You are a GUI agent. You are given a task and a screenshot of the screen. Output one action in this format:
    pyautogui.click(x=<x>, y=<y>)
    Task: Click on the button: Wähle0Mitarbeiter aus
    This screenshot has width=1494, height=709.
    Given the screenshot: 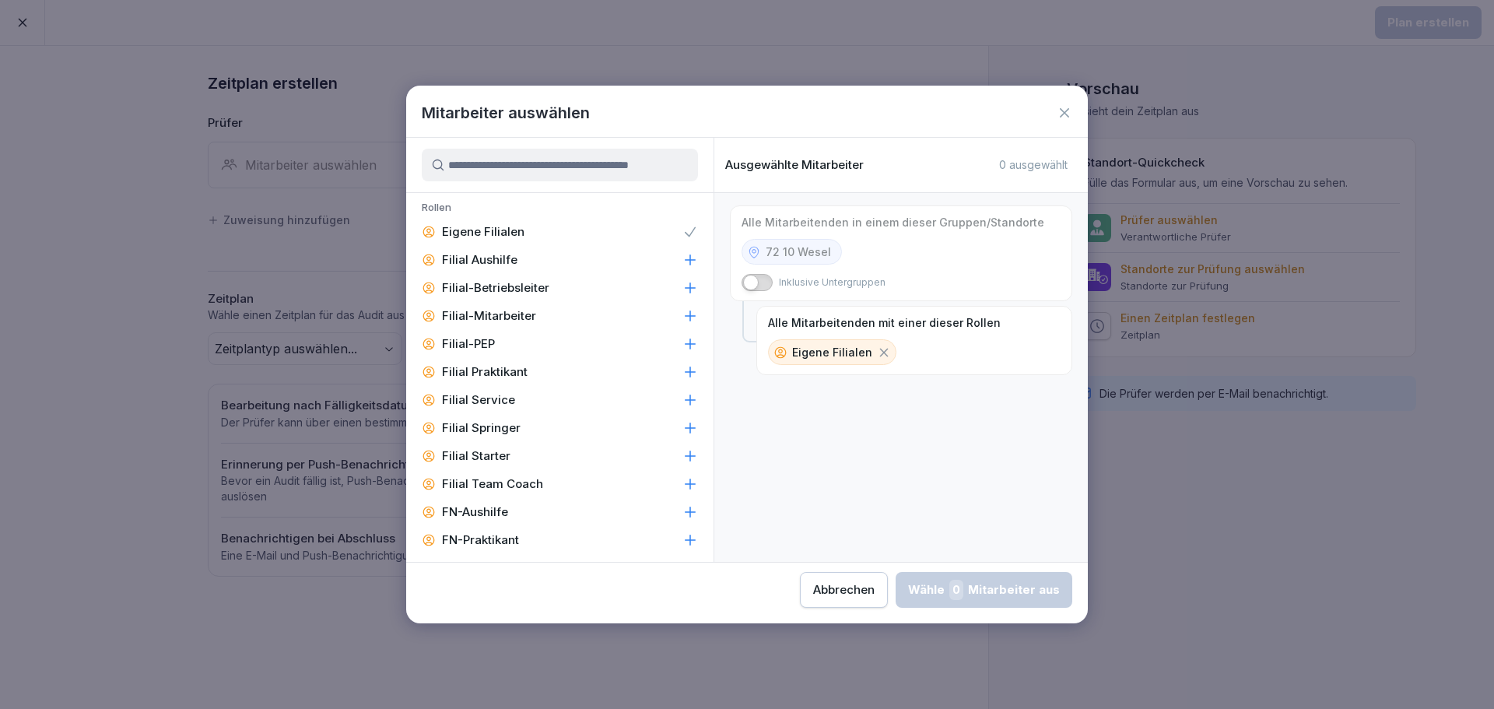 What is the action you would take?
    pyautogui.click(x=983, y=590)
    